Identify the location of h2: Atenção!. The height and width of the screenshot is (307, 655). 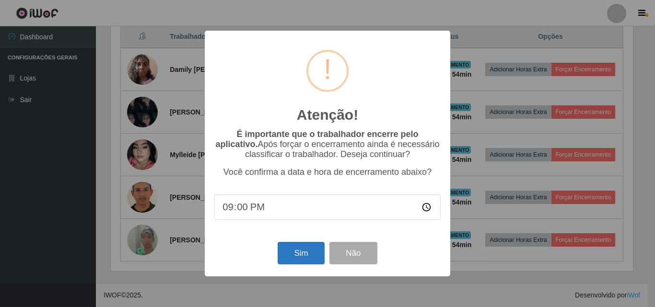
(327, 115).